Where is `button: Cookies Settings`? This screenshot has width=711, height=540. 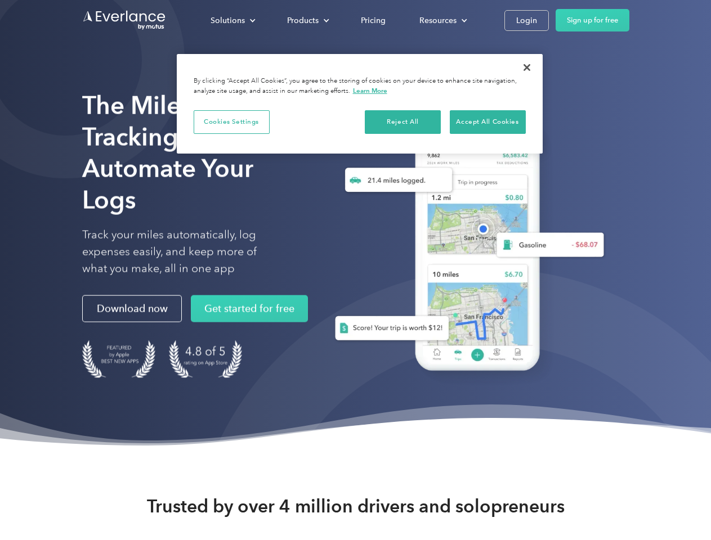
button: Cookies Settings is located at coordinates (231, 122).